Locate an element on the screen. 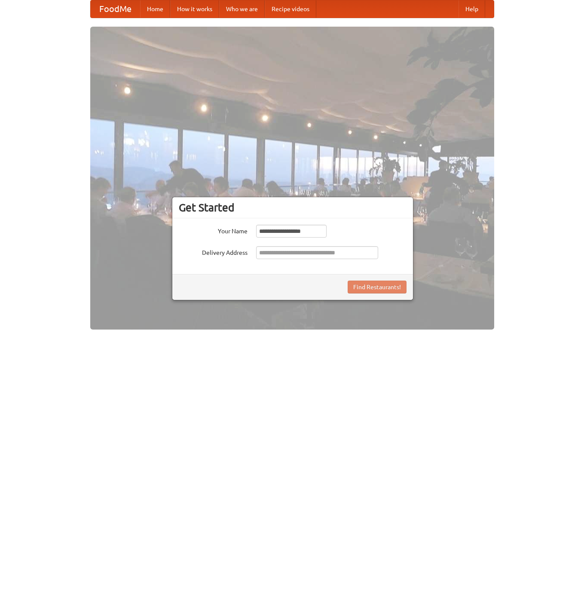  a: How it works is located at coordinates (195, 9).